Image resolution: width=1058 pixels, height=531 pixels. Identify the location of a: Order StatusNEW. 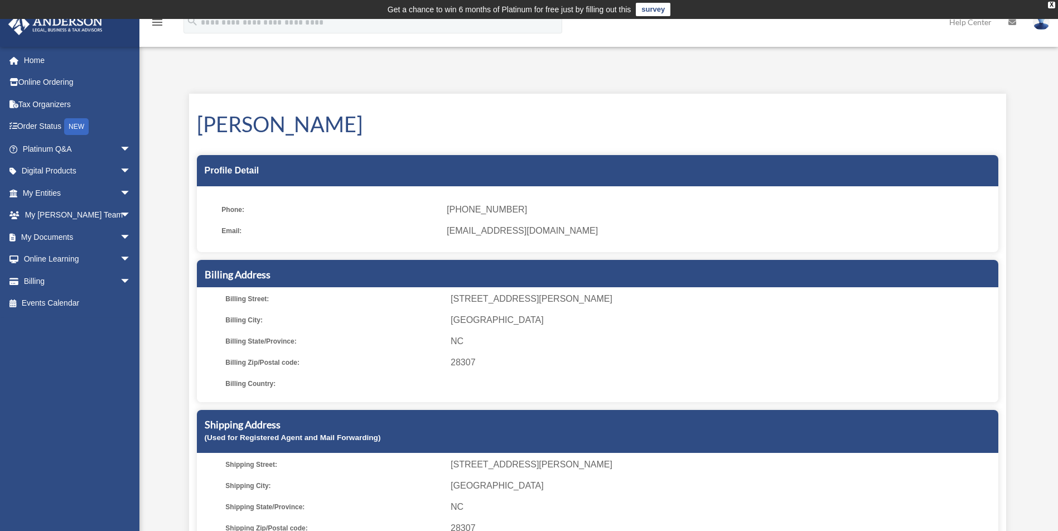
(78, 127).